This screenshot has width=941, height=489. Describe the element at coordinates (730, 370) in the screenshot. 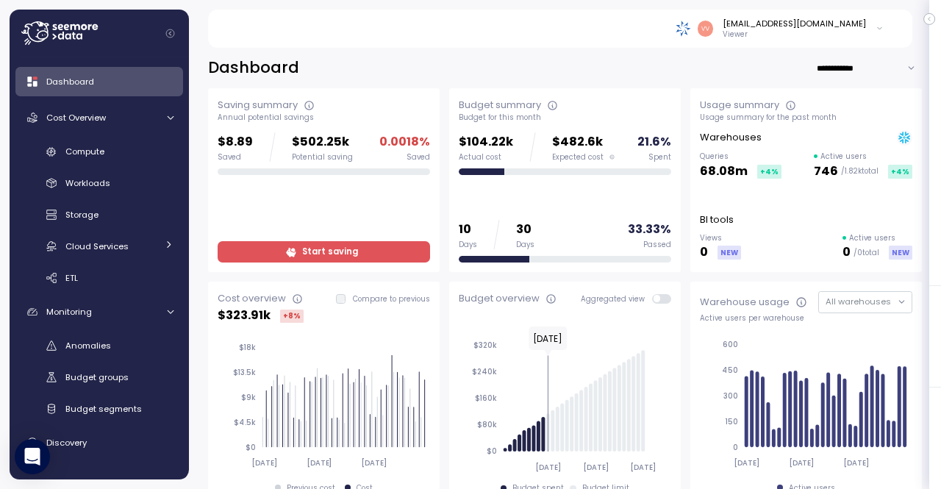

I see `tspan: 450` at that location.